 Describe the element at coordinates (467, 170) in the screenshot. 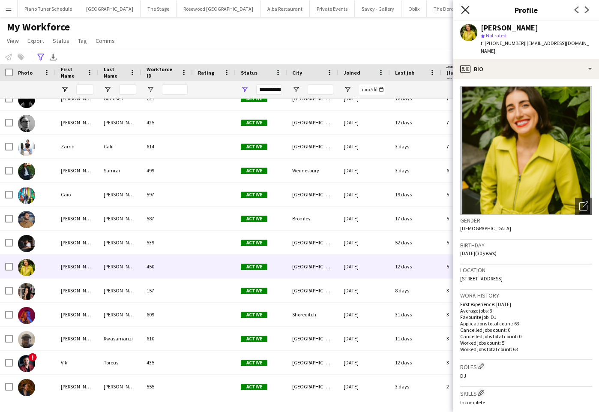

I see `div: 6` at that location.